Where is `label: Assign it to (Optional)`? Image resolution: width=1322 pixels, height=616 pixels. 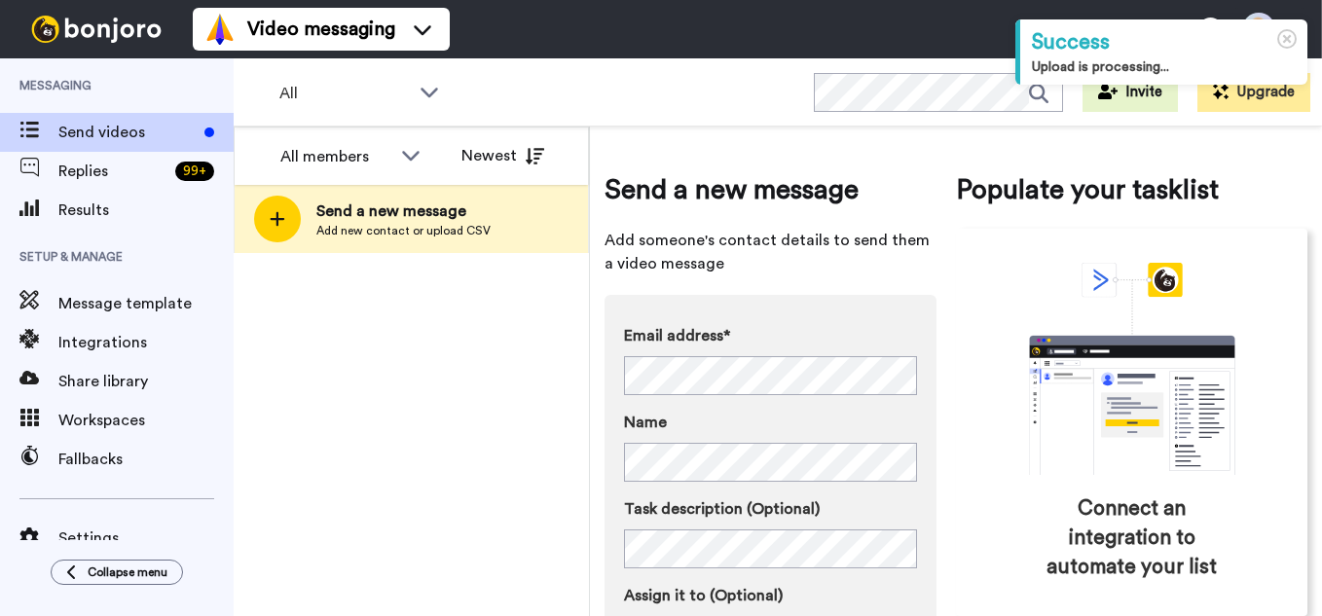 label: Assign it to (Optional) is located at coordinates (770, 596).